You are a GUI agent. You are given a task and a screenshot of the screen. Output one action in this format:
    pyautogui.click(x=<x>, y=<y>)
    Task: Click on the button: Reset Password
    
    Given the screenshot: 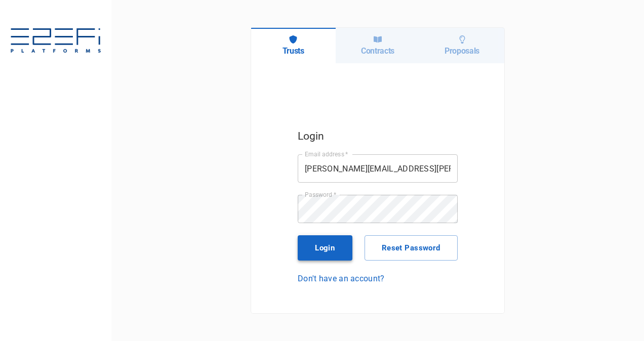 What is the action you would take?
    pyautogui.click(x=411, y=248)
    